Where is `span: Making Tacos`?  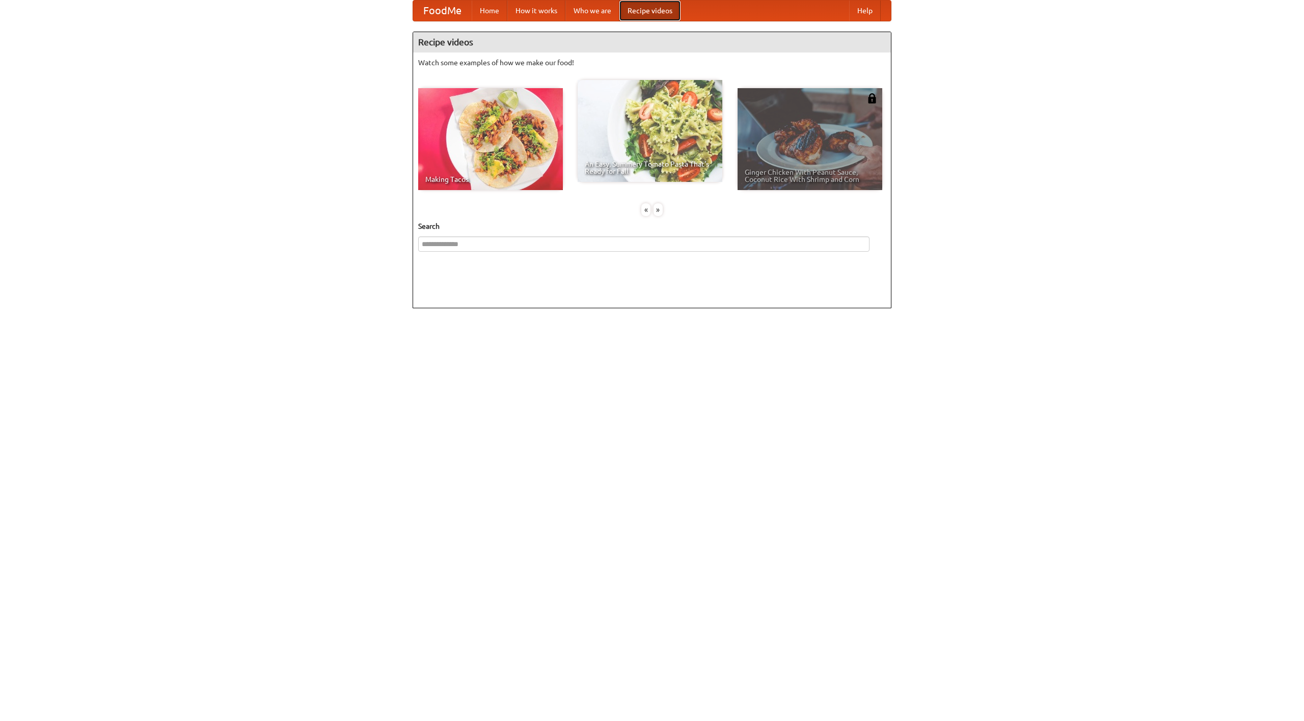 span: Making Tacos is located at coordinates (491, 179).